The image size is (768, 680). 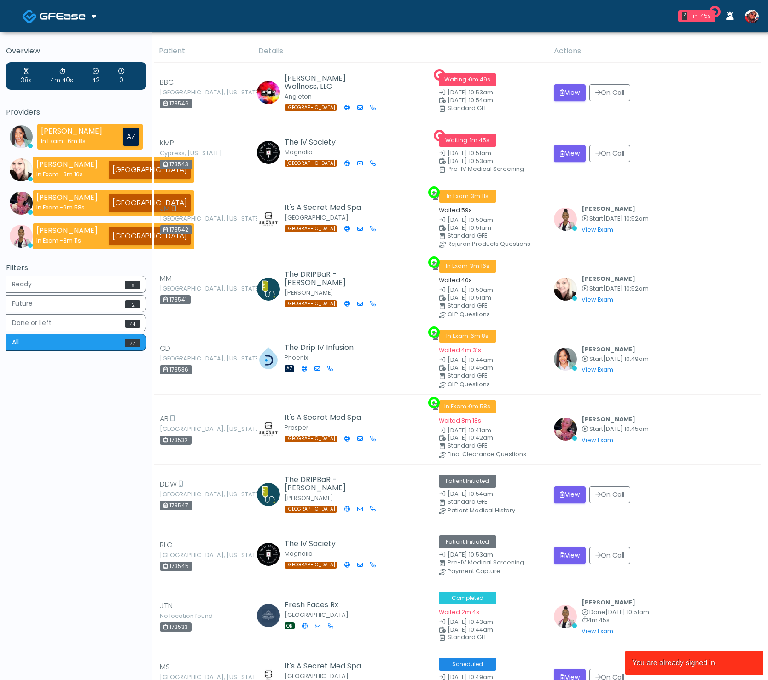 I want to click on div: 173547, so click(x=176, y=506).